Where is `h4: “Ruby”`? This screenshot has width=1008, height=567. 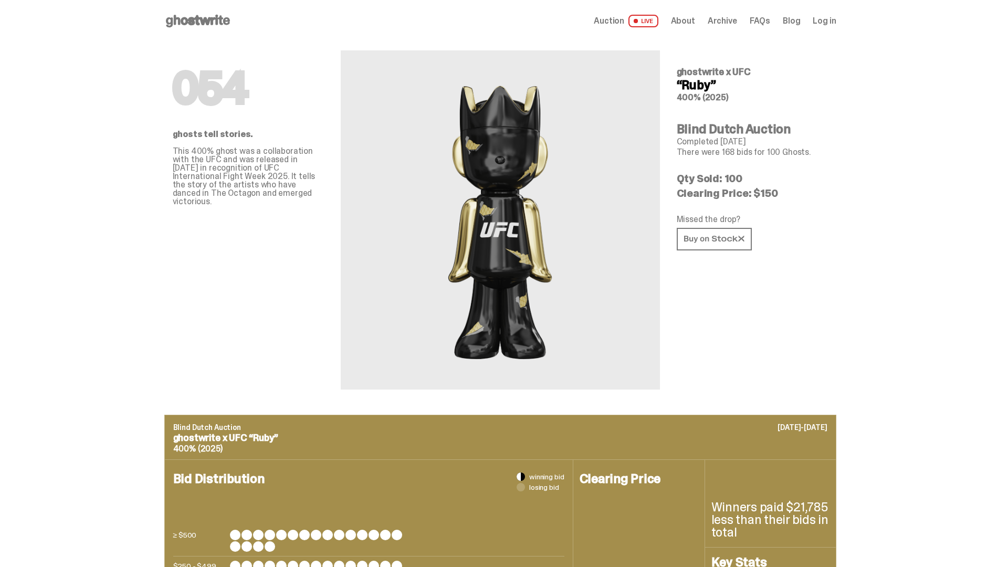 h4: “Ruby” is located at coordinates (753, 85).